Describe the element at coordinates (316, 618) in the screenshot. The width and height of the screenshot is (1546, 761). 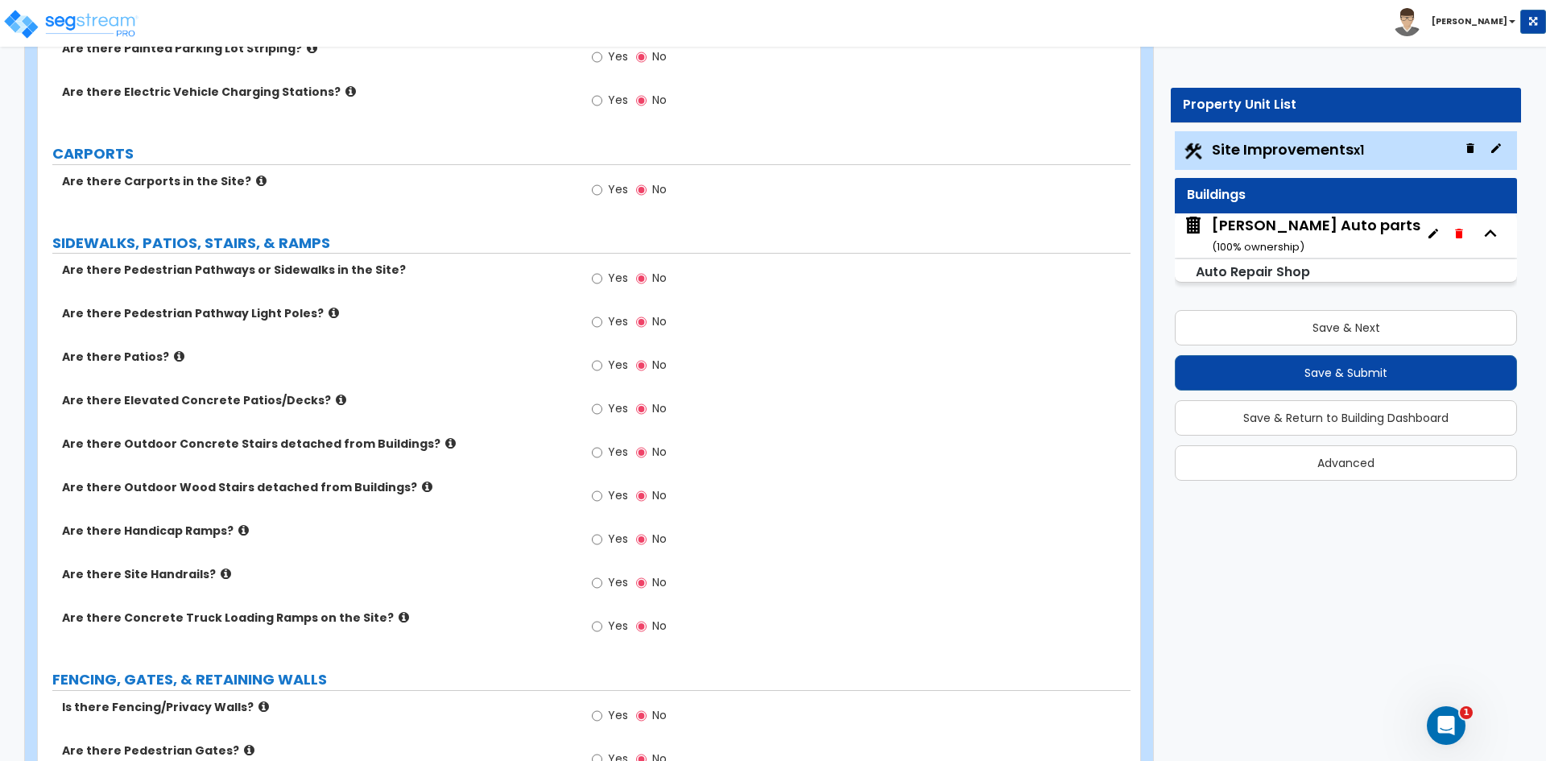
I see `label: Are there Concrete Truck Loading Ramps on the Site?` at that location.